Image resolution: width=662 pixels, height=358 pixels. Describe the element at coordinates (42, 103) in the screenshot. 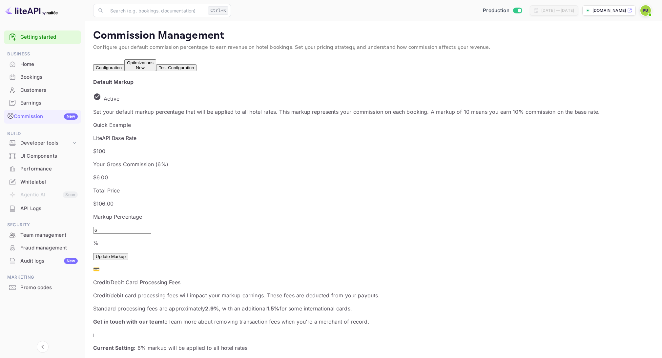

I see `a: Earnings` at that location.